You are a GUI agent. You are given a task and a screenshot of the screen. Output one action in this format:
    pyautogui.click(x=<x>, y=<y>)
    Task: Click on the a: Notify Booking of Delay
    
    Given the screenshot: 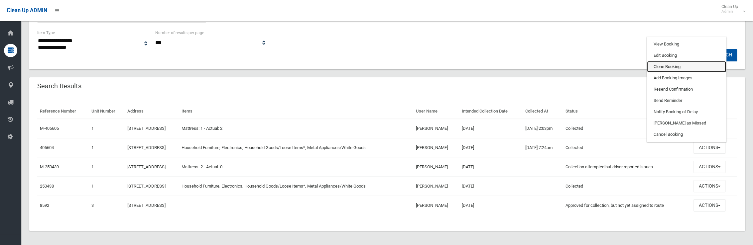 What is the action you would take?
    pyautogui.click(x=687, y=112)
    